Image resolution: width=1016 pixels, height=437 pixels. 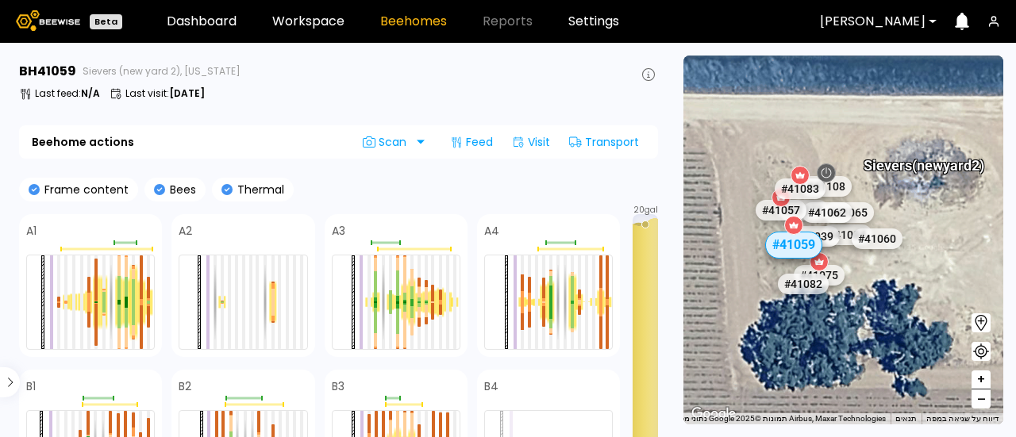 What do you see at coordinates (31, 387) in the screenshot?
I see `h4: B1` at bounding box center [31, 387].